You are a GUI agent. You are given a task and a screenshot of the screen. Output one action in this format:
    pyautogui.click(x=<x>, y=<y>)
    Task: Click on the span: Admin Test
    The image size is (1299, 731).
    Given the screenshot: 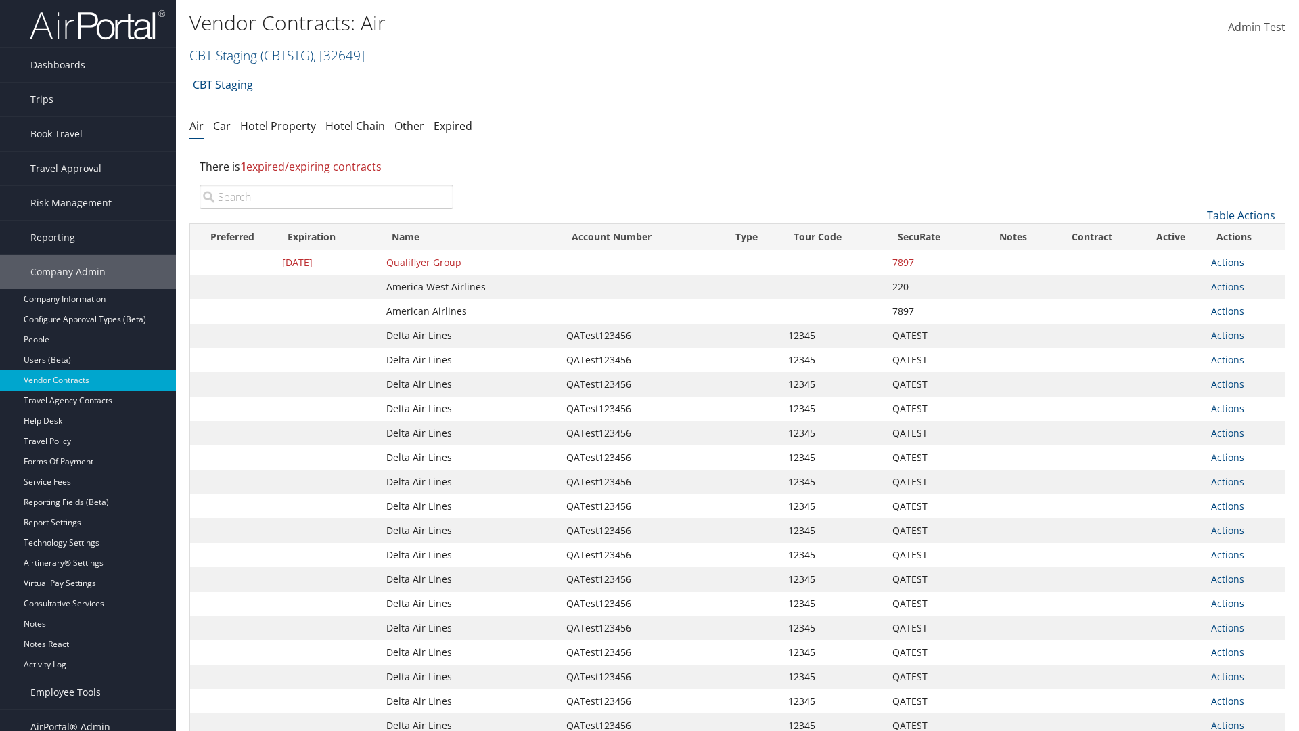 What is the action you would take?
    pyautogui.click(x=1257, y=27)
    